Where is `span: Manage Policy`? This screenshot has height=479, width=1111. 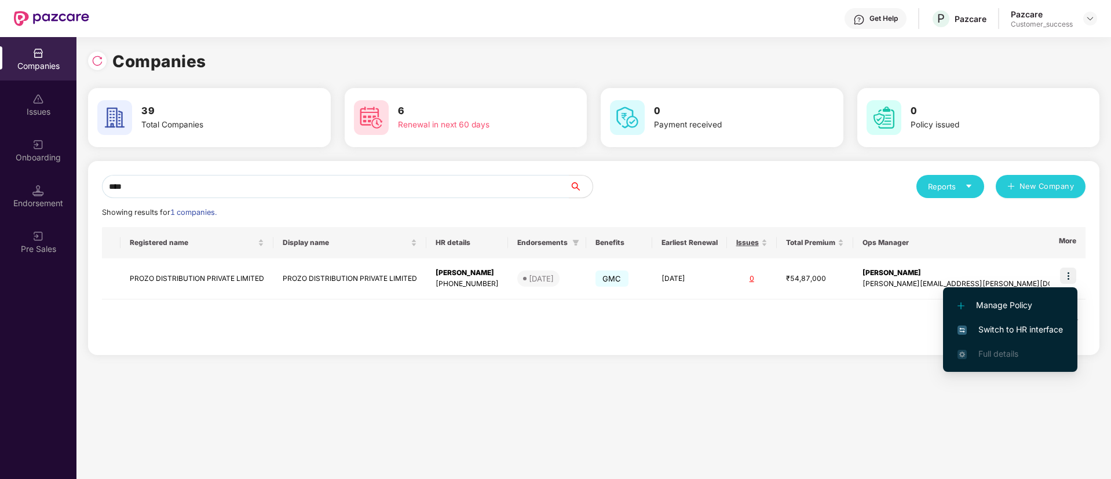
span: Manage Policy is located at coordinates (1010, 305).